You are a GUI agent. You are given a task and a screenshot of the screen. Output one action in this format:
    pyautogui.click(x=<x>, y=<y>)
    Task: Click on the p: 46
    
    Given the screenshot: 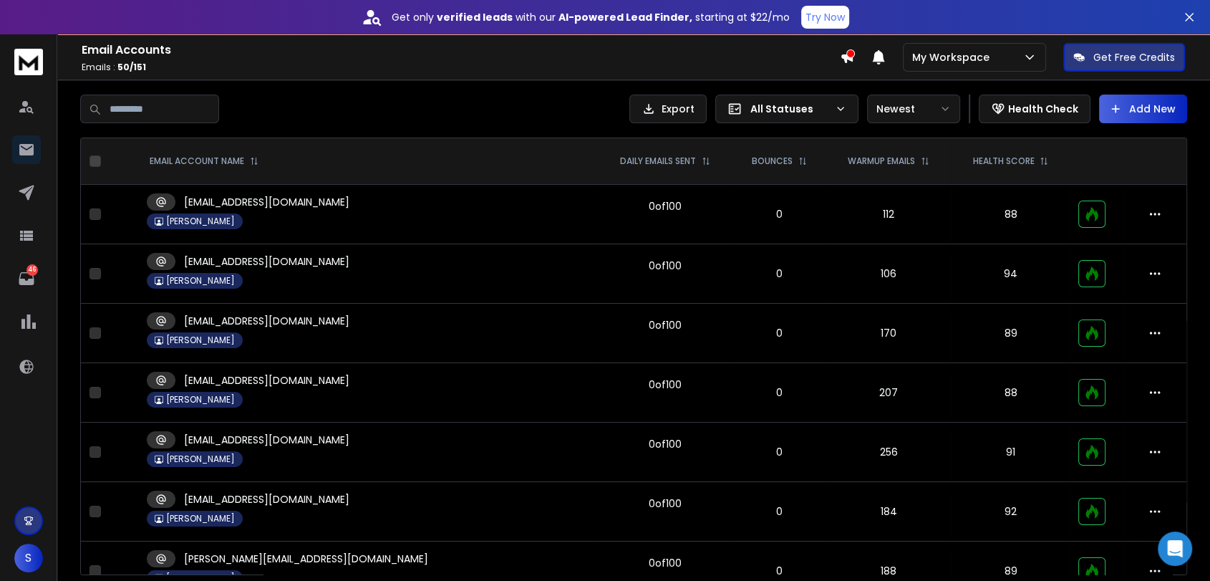 What is the action you would take?
    pyautogui.click(x=32, y=270)
    